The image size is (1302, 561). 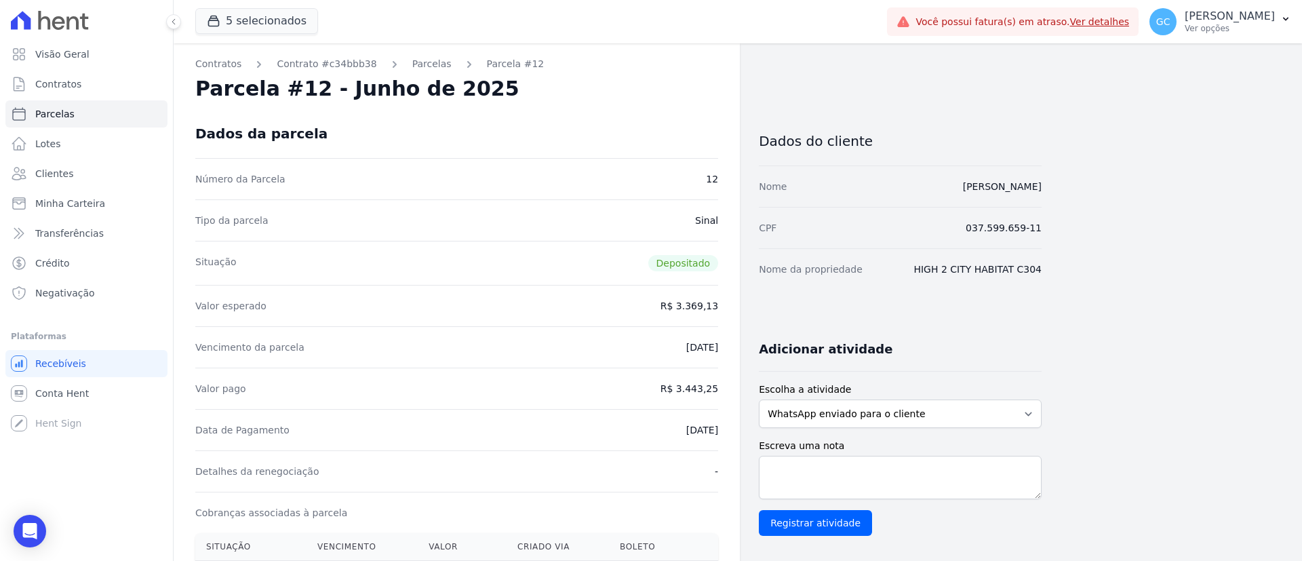 I want to click on input: Registrar atividade, so click(x=815, y=523).